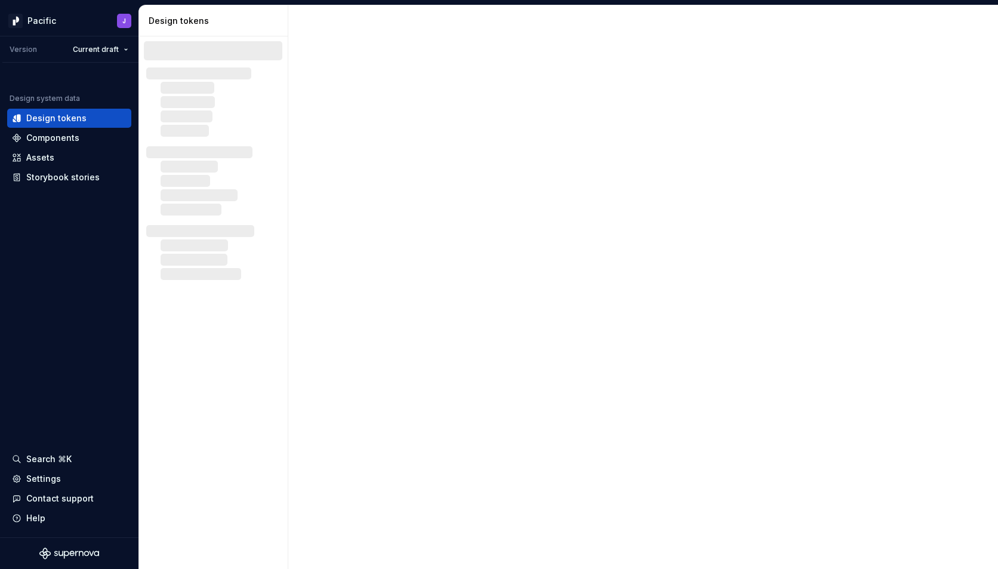 The width and height of the screenshot is (998, 569). I want to click on div: Help, so click(36, 518).